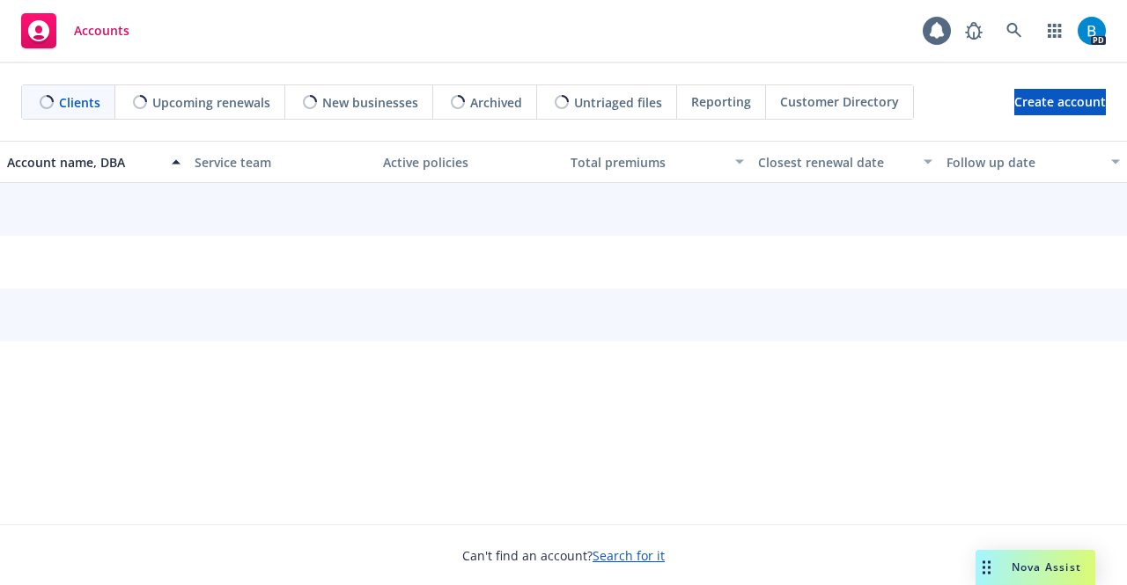  Describe the element at coordinates (1060, 102) in the screenshot. I see `span: Create account` at that location.